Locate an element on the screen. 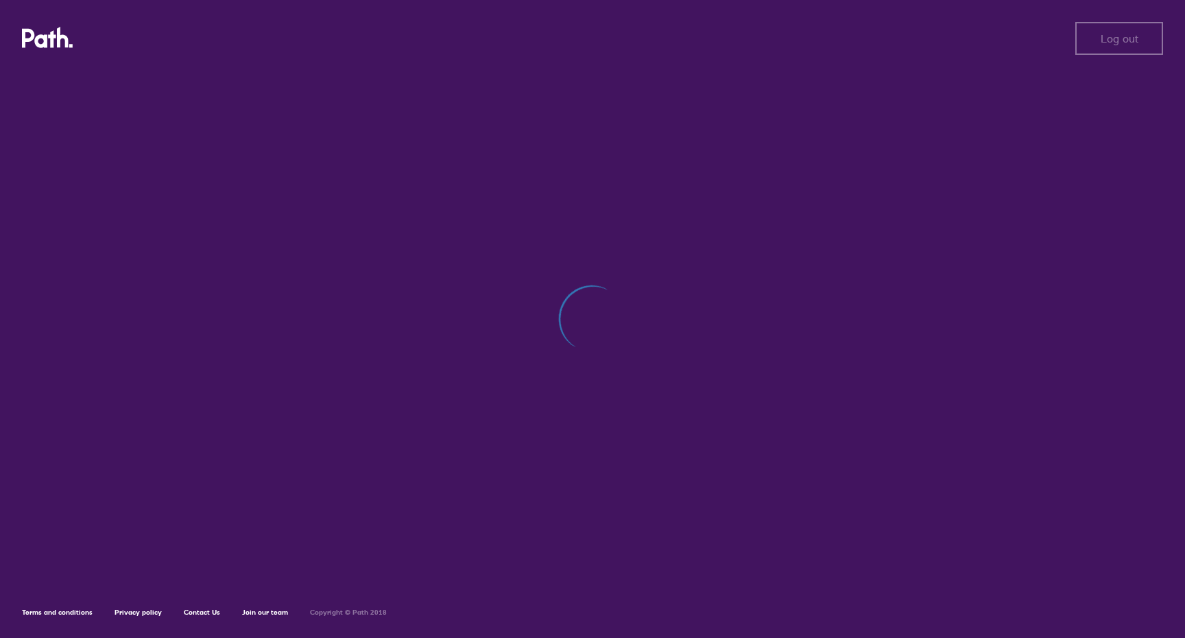 The height and width of the screenshot is (638, 1185). a: Contact Us is located at coordinates (202, 612).